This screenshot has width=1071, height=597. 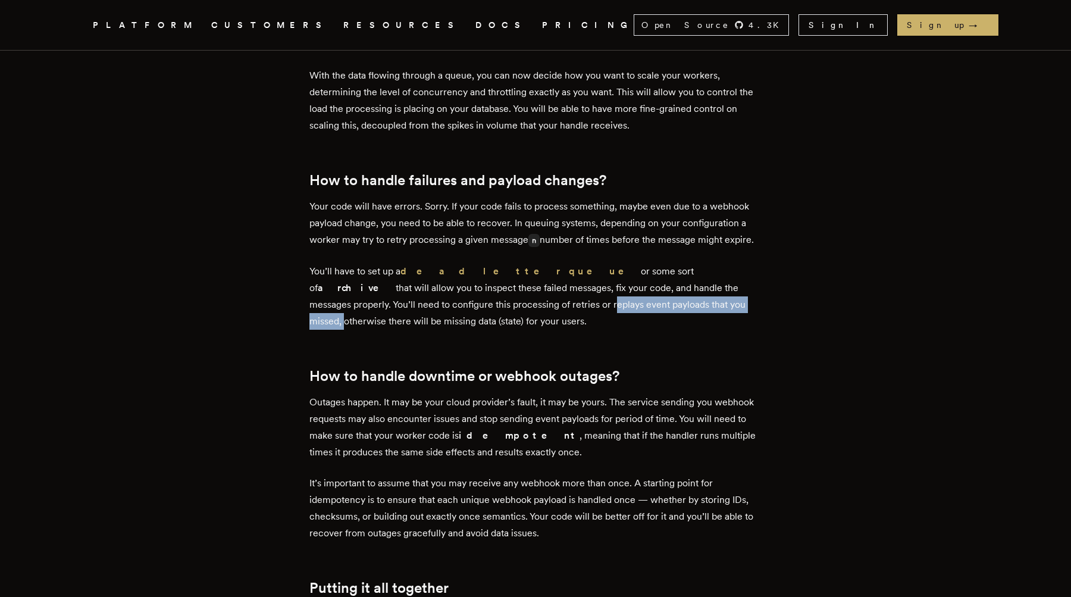 I want to click on a: CUSTOMERS, so click(x=270, y=25).